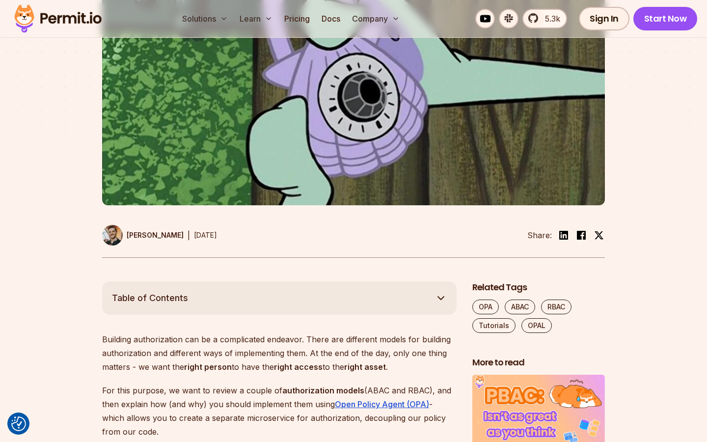  What do you see at coordinates (279, 353) in the screenshot?
I see `p: Building authorization can be a complicated endeavor. There are different models for building aut...` at bounding box center [279, 353].